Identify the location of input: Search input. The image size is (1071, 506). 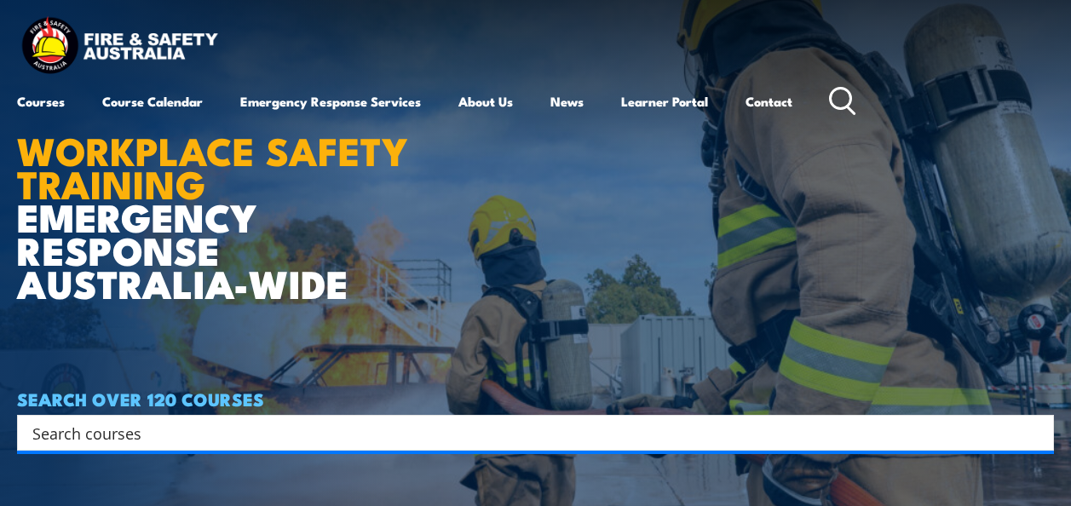
(524, 433).